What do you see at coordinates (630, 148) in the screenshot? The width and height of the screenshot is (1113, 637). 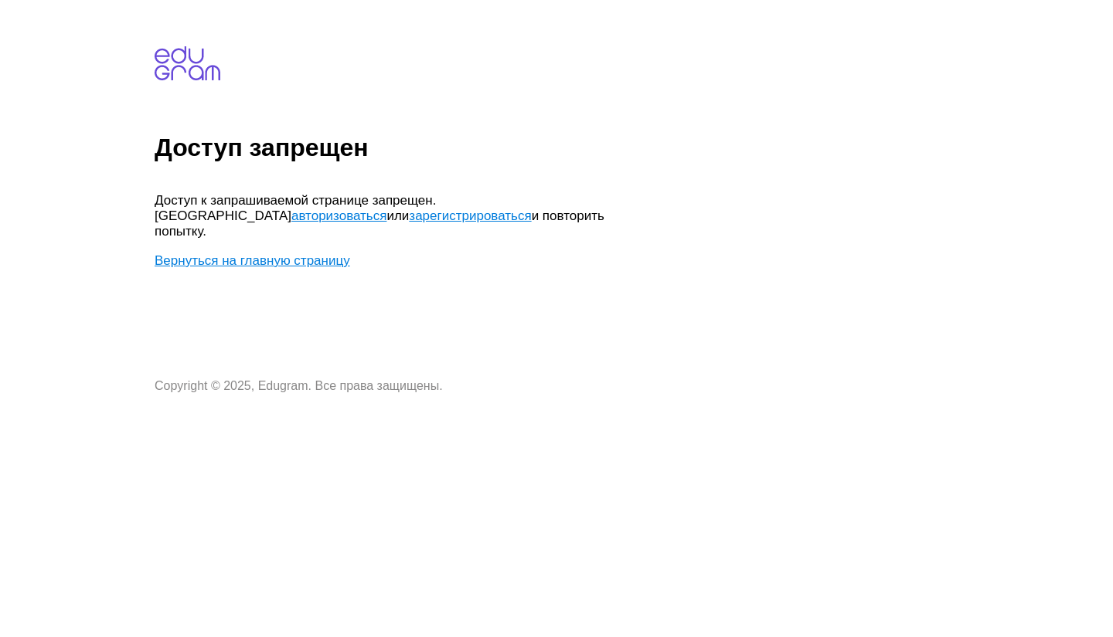 I see `h1: Доступ запрещен` at bounding box center [630, 148].